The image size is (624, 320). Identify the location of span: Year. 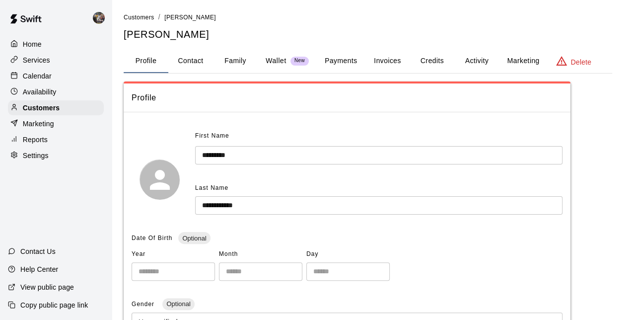
(173, 254).